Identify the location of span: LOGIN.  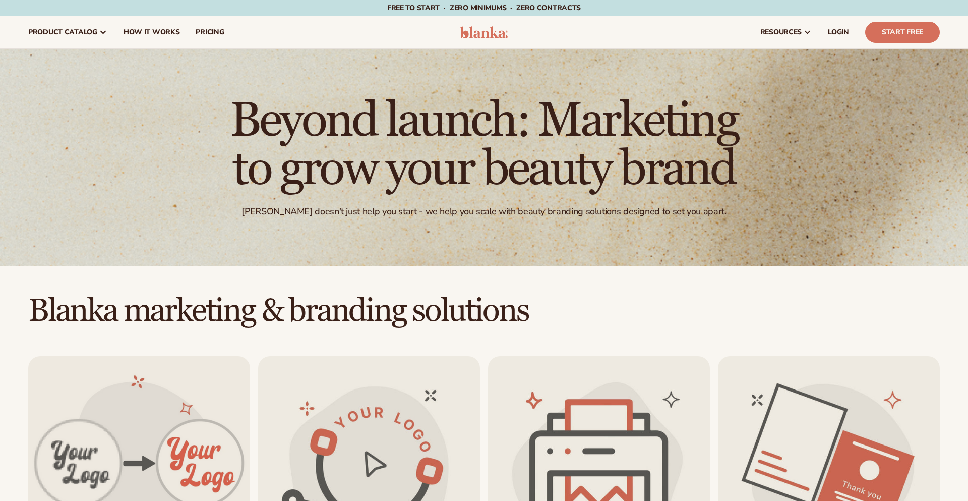
(838, 32).